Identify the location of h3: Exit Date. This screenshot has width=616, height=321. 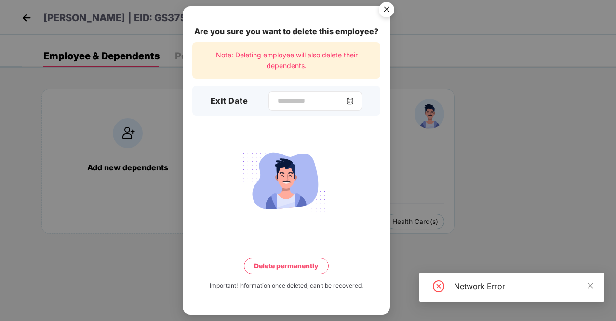
(230, 101).